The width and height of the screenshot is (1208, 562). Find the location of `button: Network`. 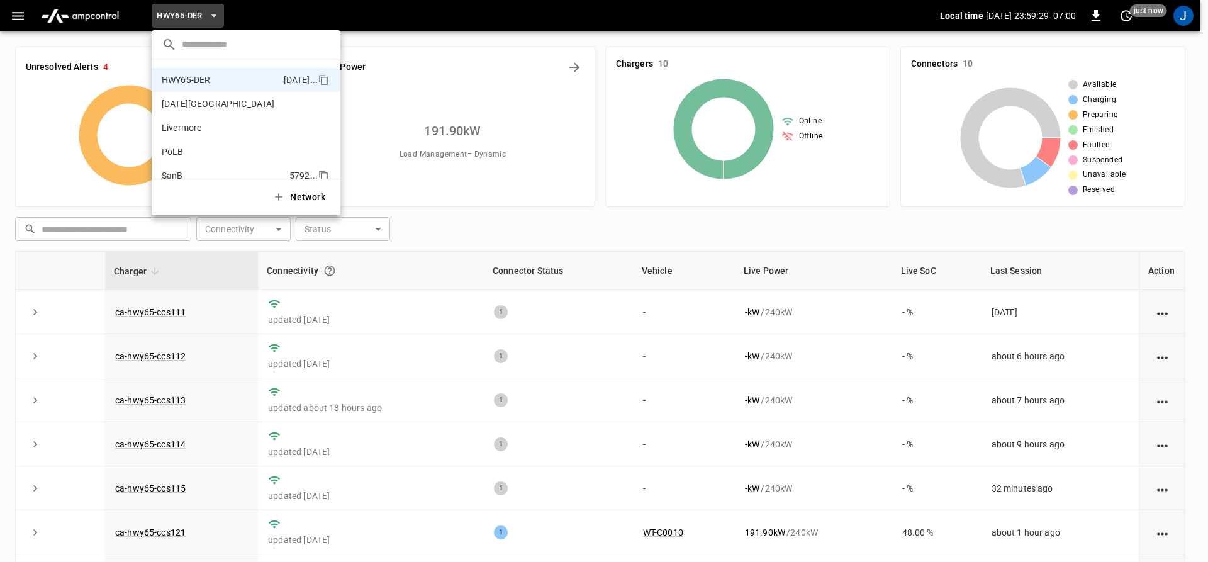

button: Network is located at coordinates (300, 197).